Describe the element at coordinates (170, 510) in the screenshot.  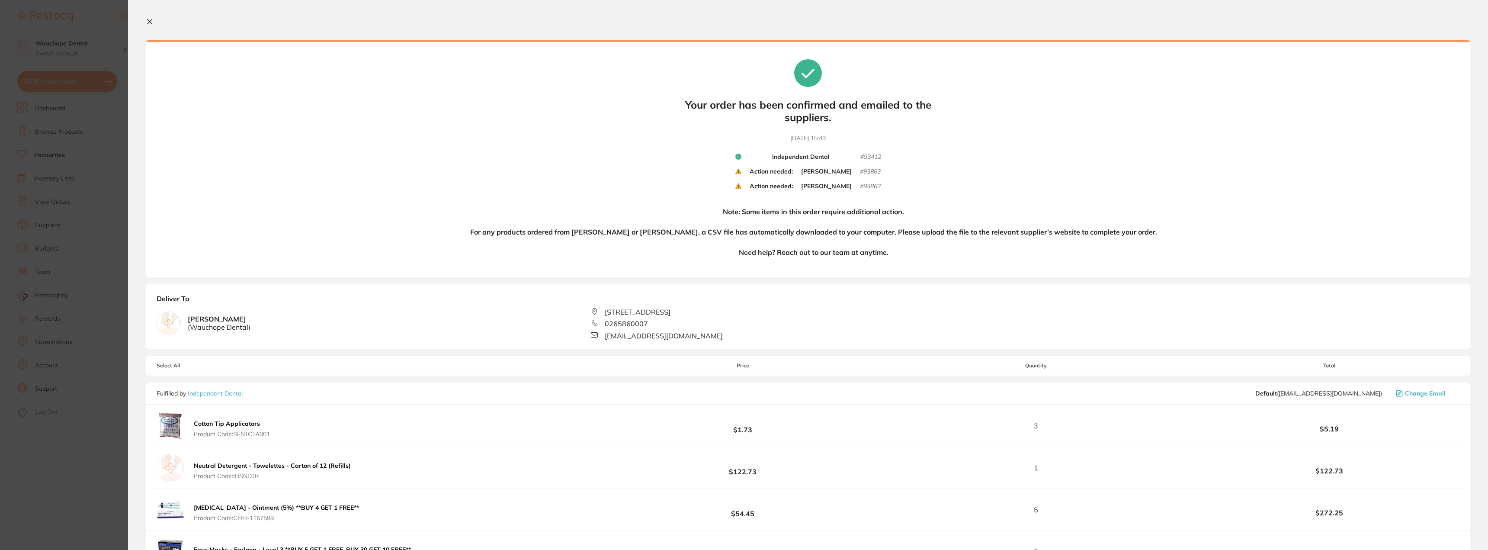
I see `img: NXkwcDAzeA` at that location.